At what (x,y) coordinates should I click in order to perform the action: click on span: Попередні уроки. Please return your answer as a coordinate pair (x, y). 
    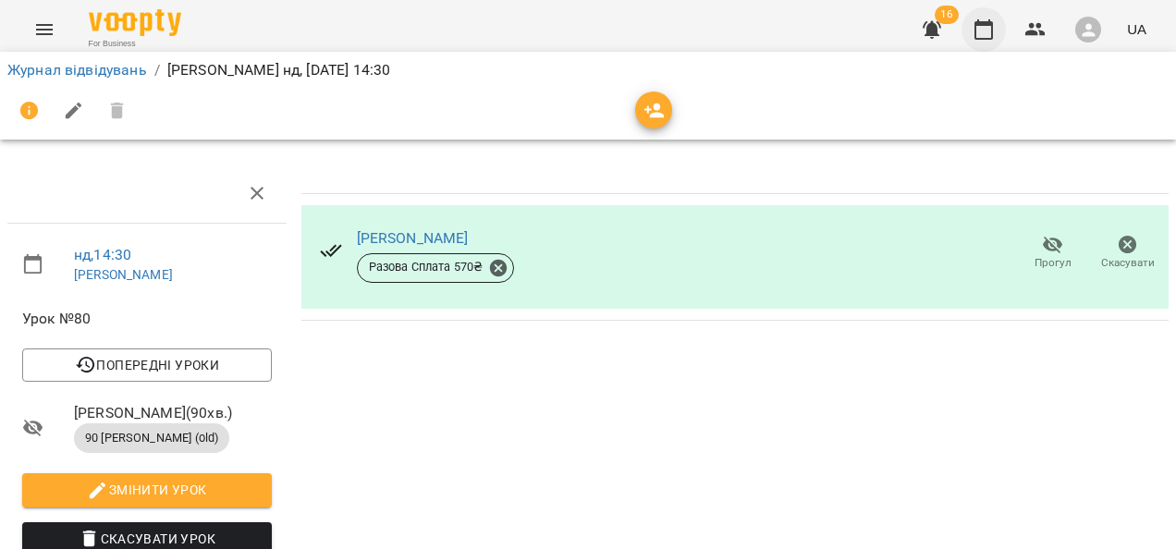
    Looking at the image, I should click on (147, 365).